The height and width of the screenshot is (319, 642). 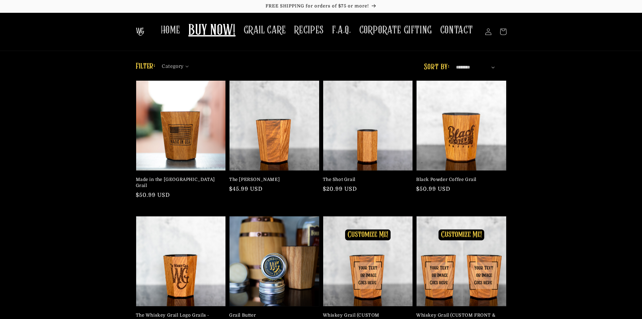 What do you see at coordinates (459, 179) in the screenshot?
I see `a: Black Powder Coffee Grail` at bounding box center [459, 179].